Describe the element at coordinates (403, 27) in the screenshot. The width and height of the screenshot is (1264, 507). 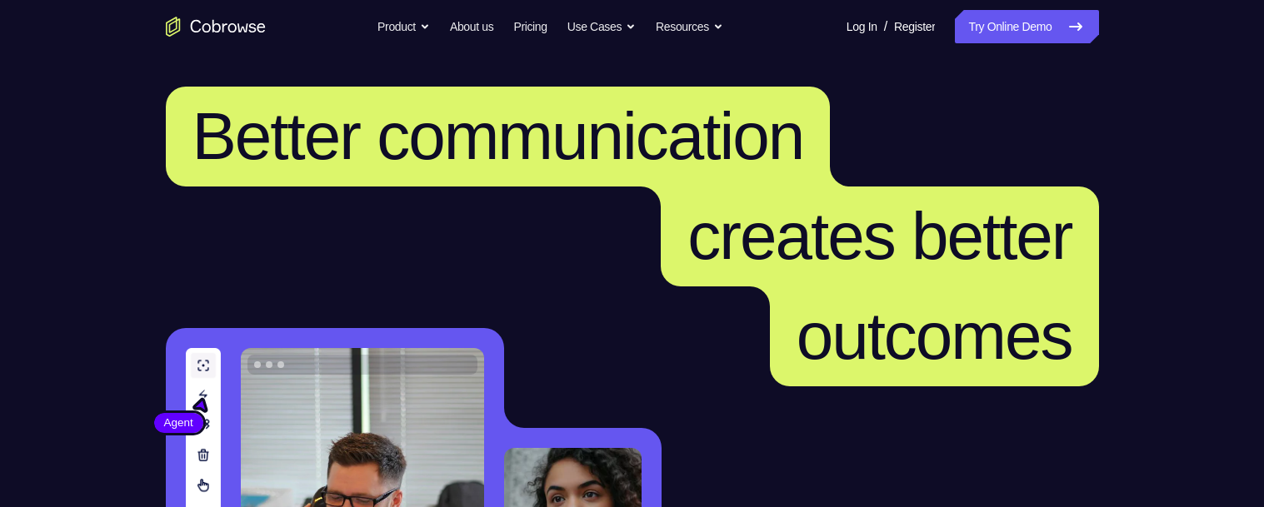
I see `button: Product` at that location.